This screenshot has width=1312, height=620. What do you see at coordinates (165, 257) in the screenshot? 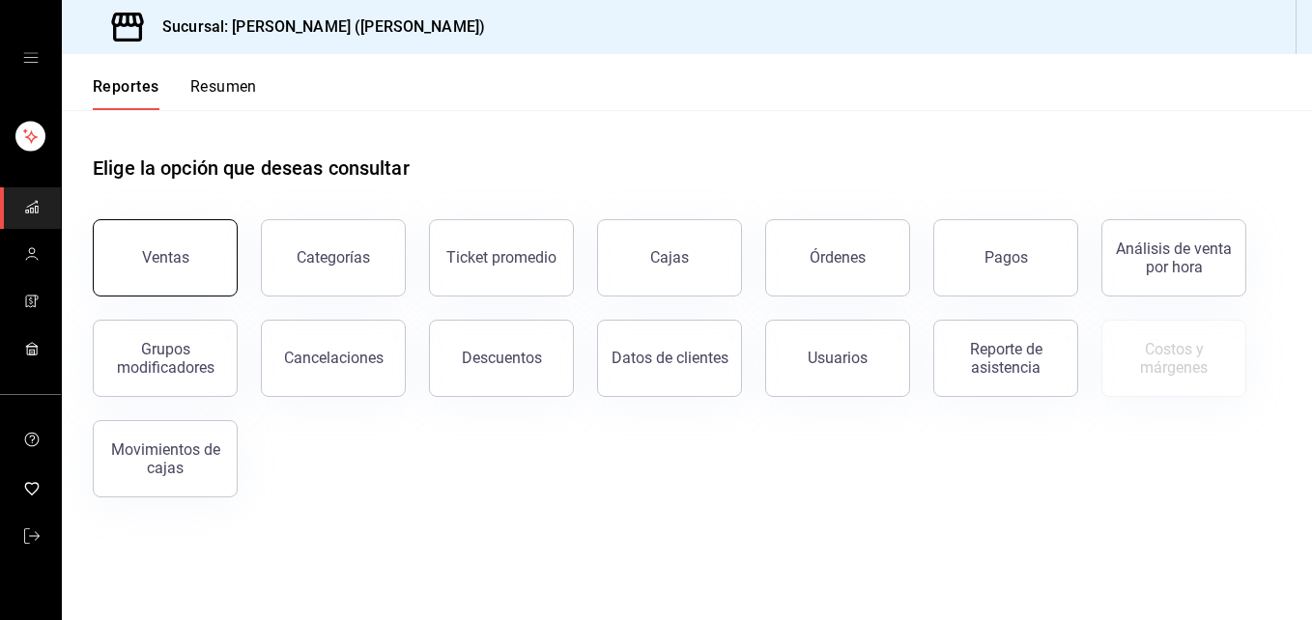
I see `div: Ventas` at bounding box center [165, 257].